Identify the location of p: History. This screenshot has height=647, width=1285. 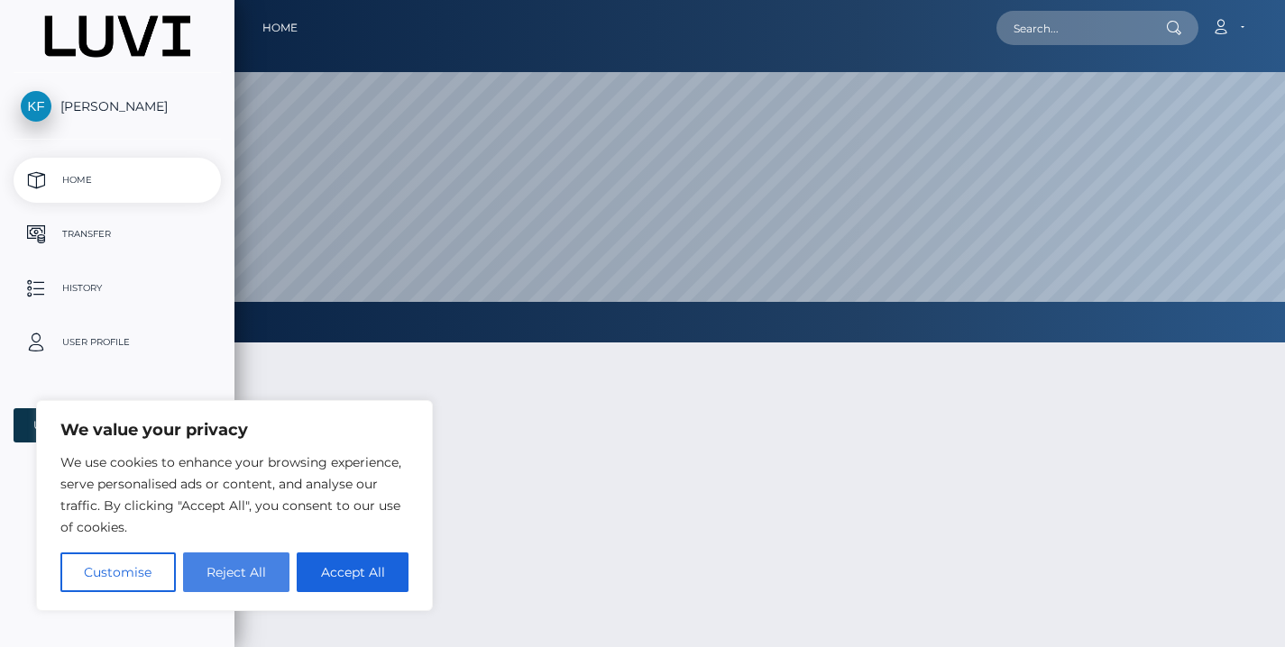
(117, 289).